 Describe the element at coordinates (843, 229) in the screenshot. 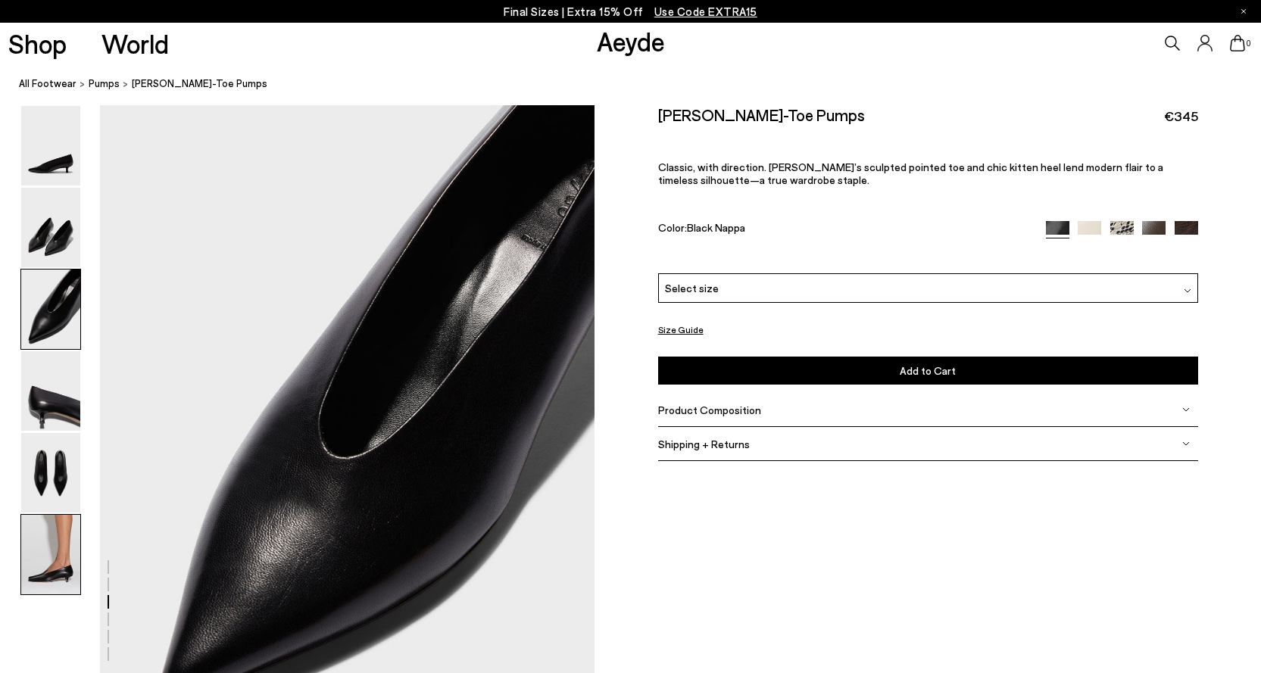

I see `div: Color:` at that location.